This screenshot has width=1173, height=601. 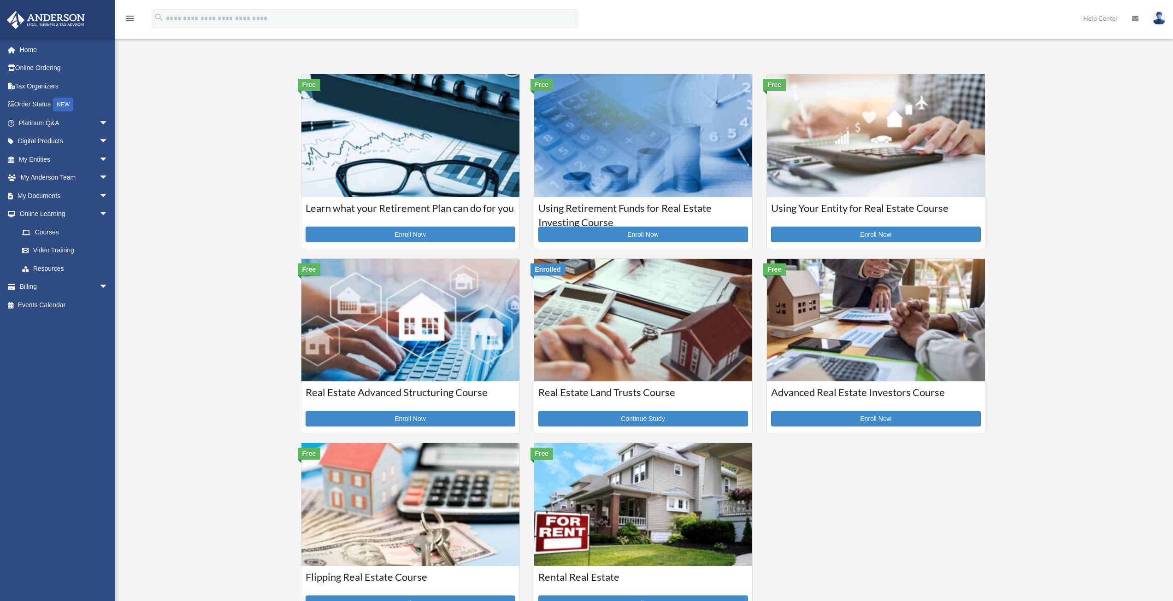 I want to click on a: My Anderson Teamarrow_drop_down, so click(x=64, y=178).